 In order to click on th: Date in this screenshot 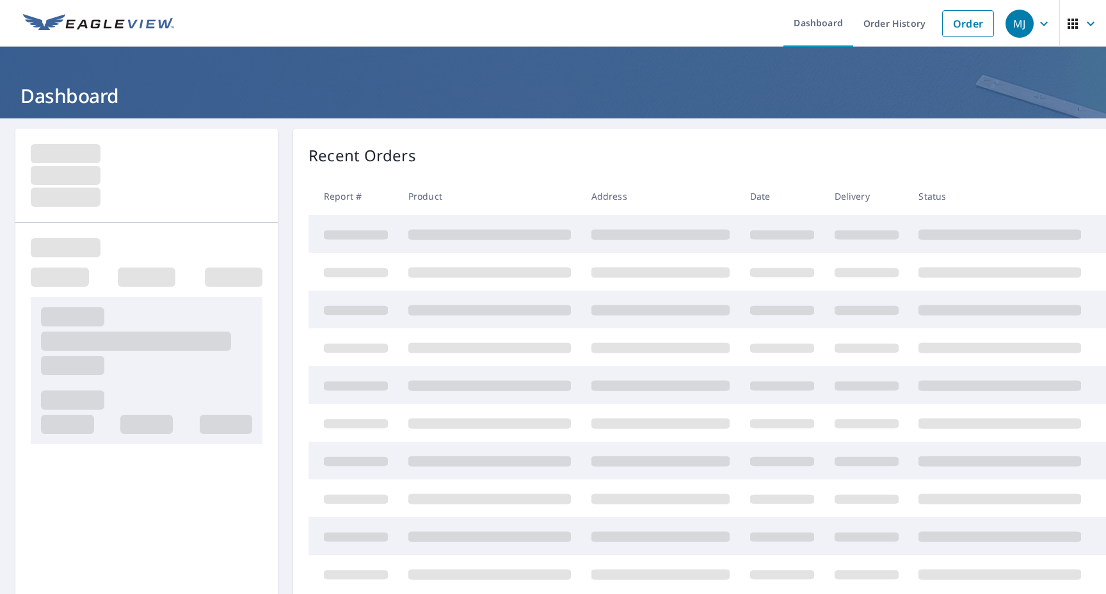, I will do `click(782, 196)`.